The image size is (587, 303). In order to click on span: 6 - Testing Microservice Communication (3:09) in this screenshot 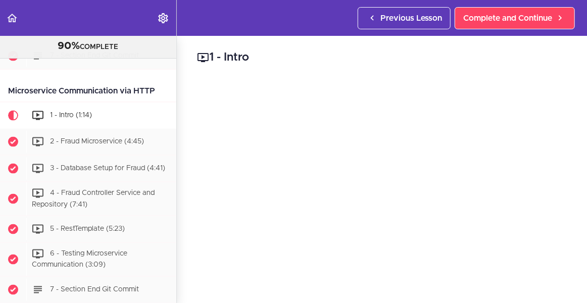, I will do `click(79, 259)`.